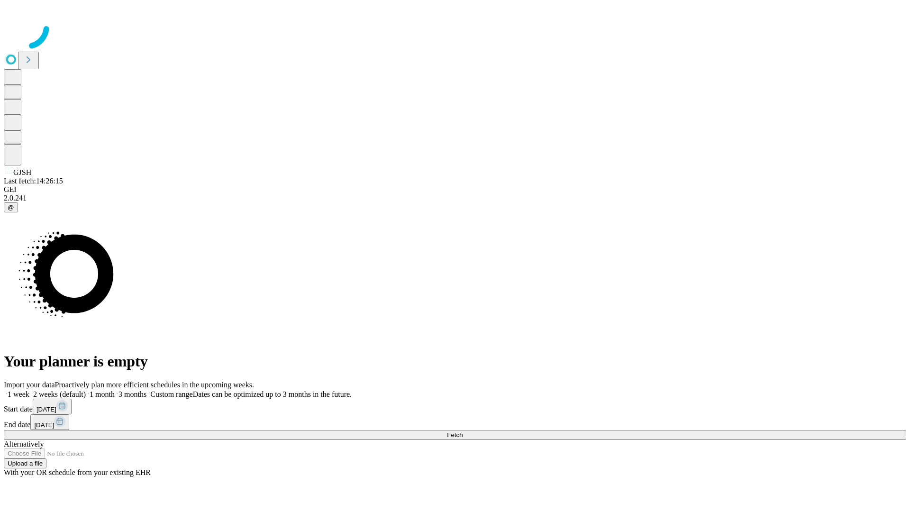  What do you see at coordinates (102, 394) in the screenshot?
I see `span: 1 month` at bounding box center [102, 394].